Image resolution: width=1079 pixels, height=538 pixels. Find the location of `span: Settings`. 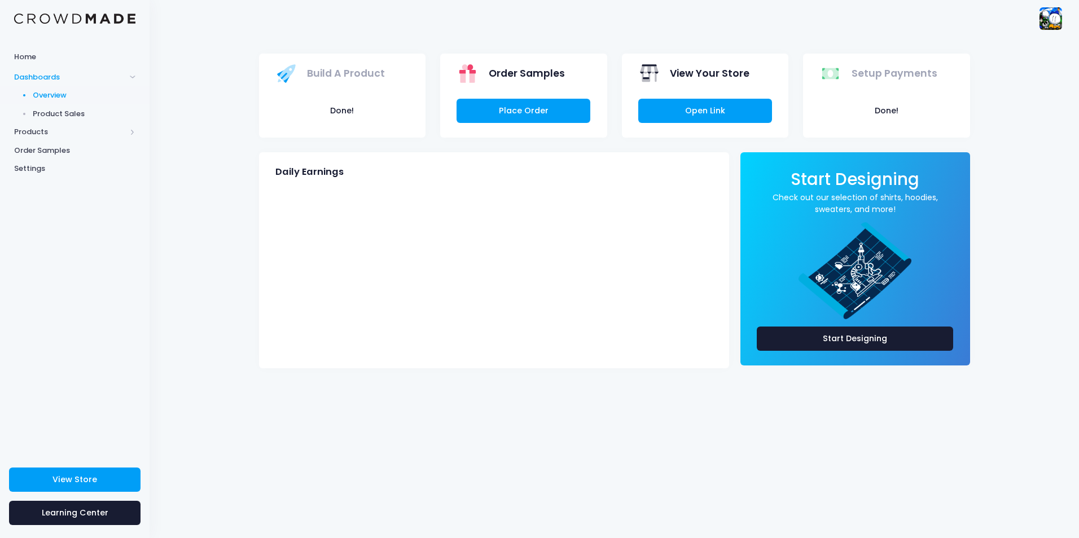

span: Settings is located at coordinates (74, 169).